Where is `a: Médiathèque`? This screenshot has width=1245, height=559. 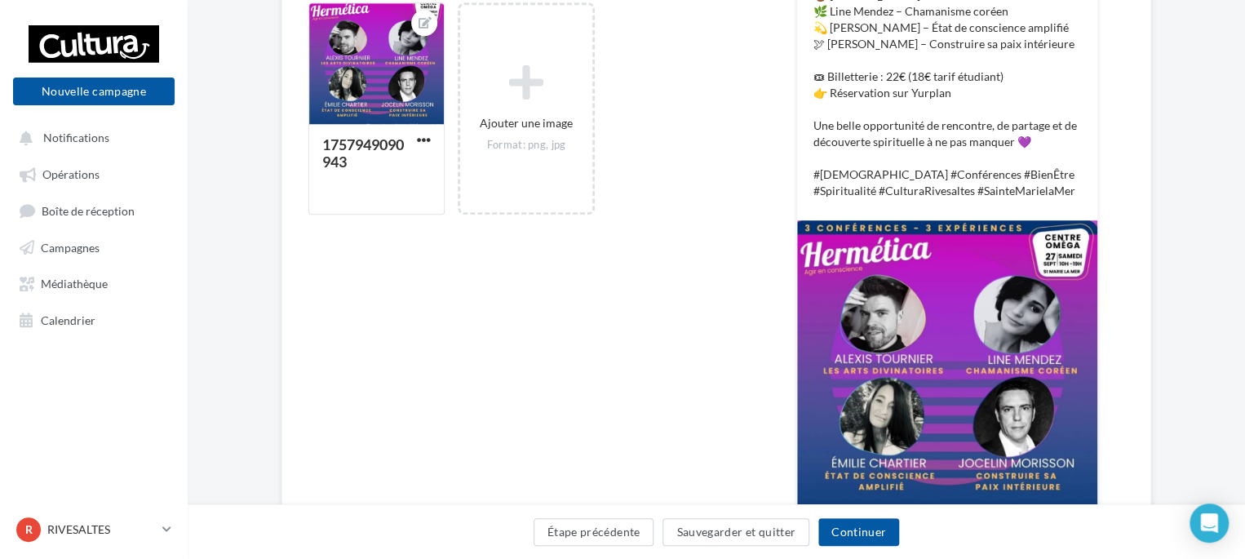 a: Médiathèque is located at coordinates (94, 282).